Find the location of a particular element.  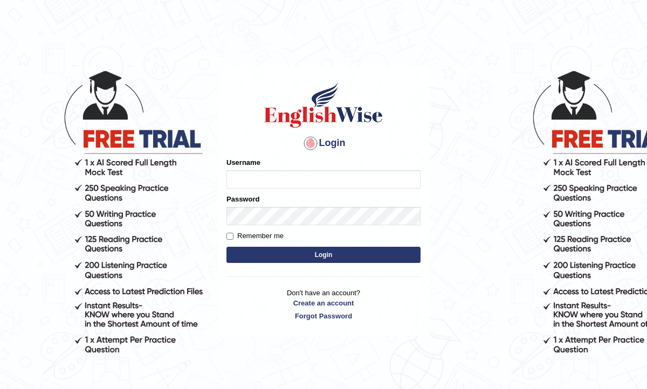

a: Forgot Password is located at coordinates (323, 316).